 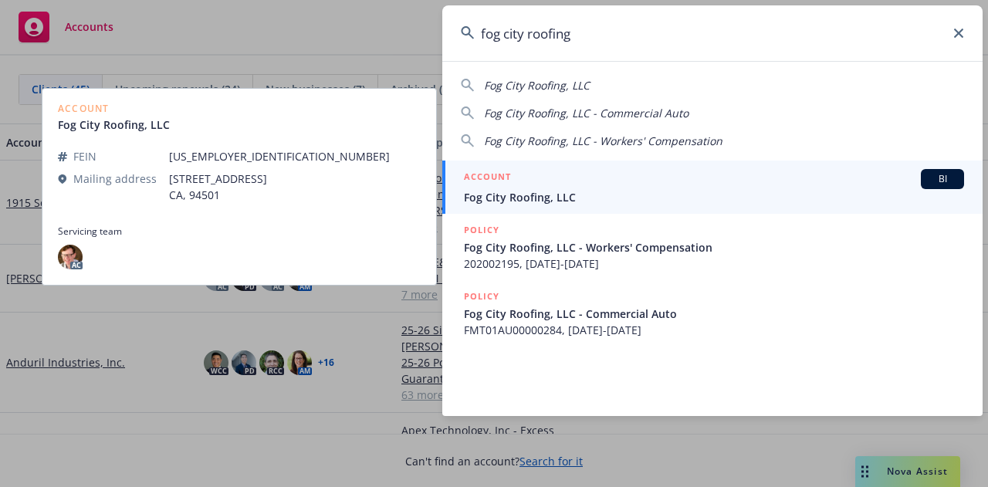 What do you see at coordinates (713, 33) in the screenshot?
I see `input: Search...` at bounding box center [713, 33].